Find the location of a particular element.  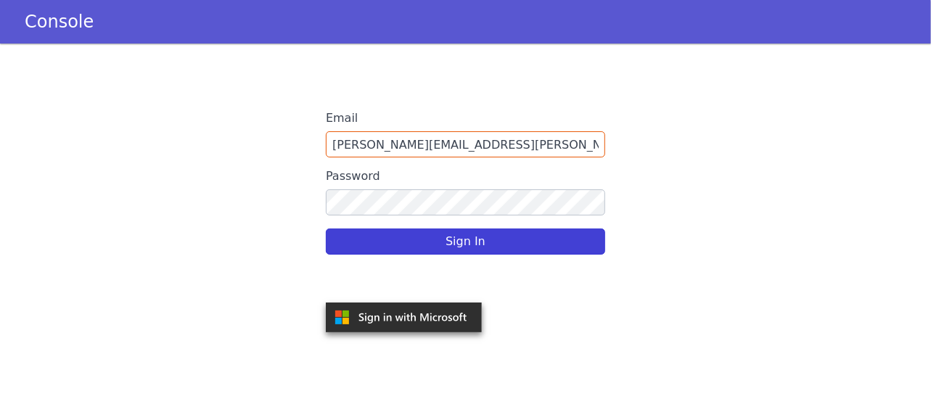

a: Console is located at coordinates (59, 22).